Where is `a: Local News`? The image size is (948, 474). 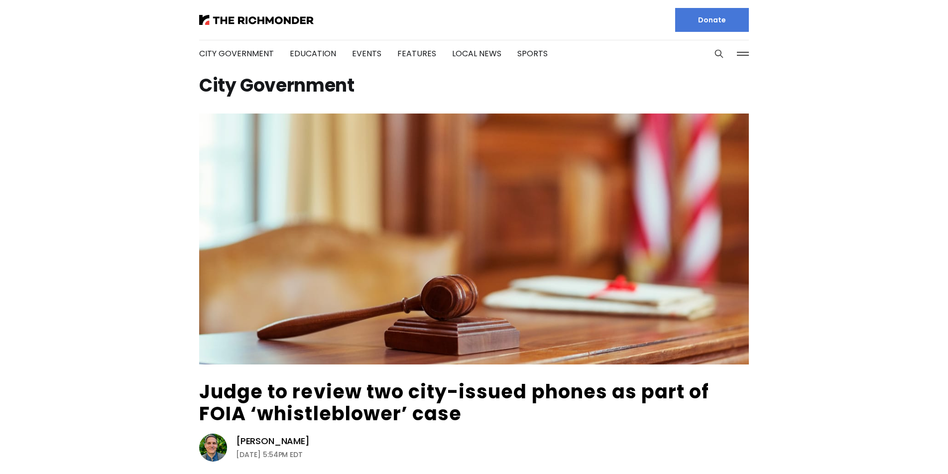
a: Local News is located at coordinates (477, 53).